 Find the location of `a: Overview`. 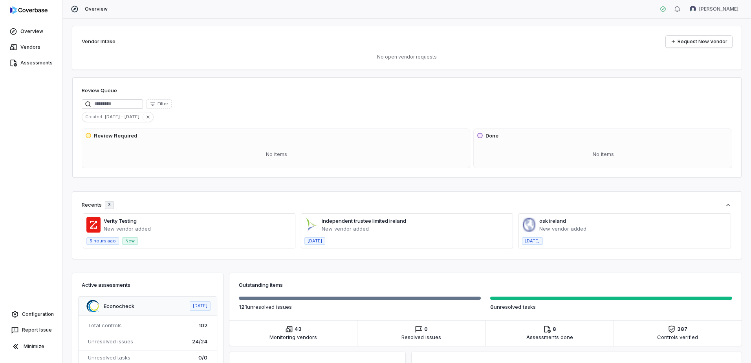

a: Overview is located at coordinates (31, 31).